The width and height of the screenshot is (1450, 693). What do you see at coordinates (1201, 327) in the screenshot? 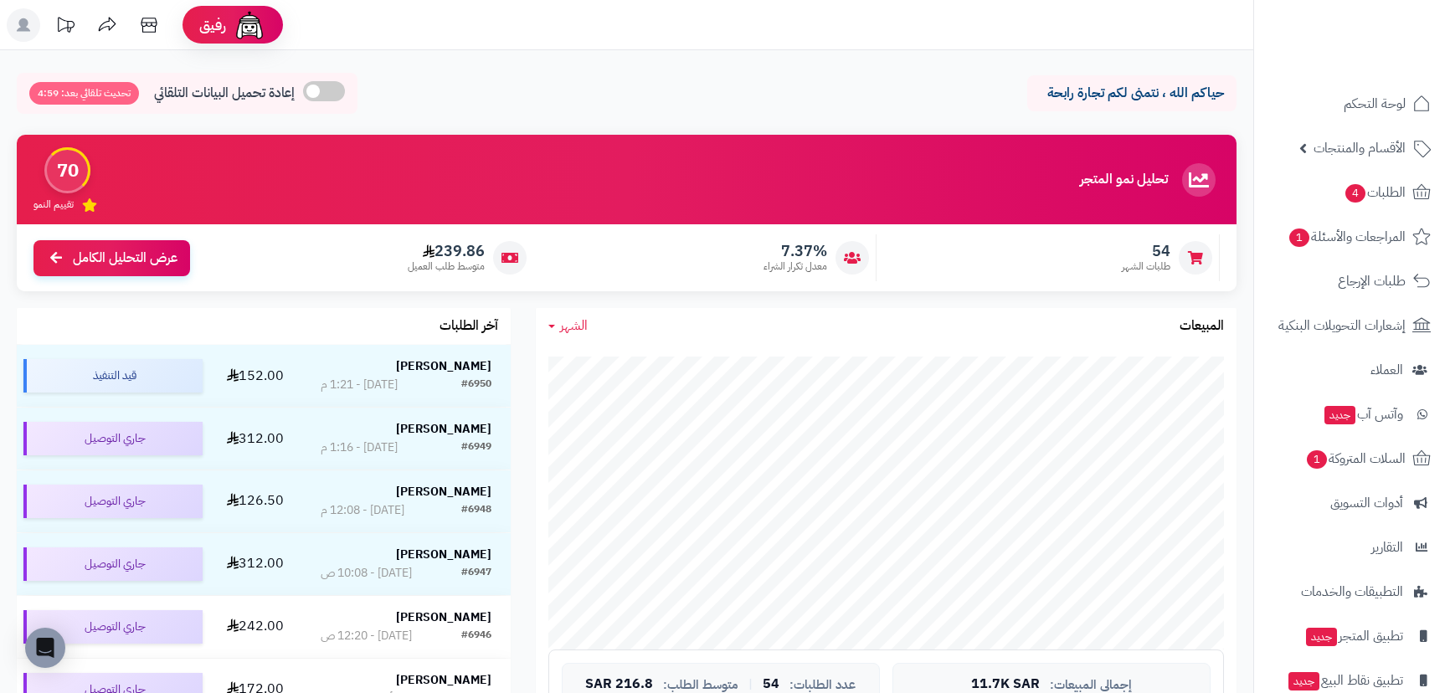
I see `h3: المبيعات` at bounding box center [1201, 327].